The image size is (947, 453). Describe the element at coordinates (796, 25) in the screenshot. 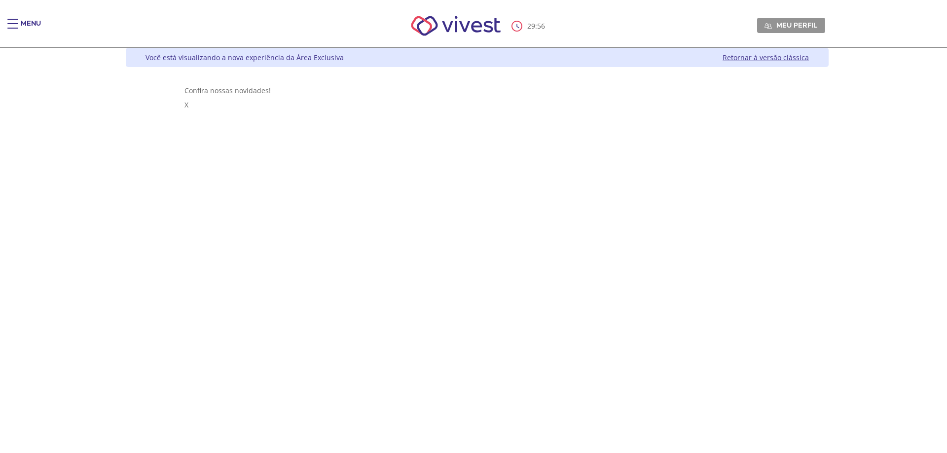

I see `span: Meu perfil` at that location.